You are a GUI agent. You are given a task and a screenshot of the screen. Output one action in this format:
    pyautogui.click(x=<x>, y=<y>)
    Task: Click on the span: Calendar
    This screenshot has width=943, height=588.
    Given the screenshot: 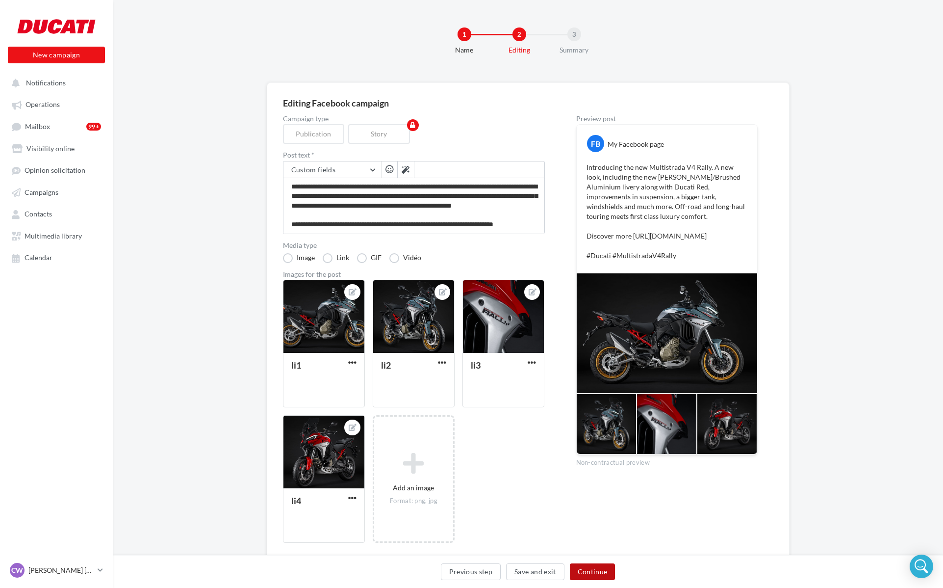 What is the action you would take?
    pyautogui.click(x=38, y=258)
    